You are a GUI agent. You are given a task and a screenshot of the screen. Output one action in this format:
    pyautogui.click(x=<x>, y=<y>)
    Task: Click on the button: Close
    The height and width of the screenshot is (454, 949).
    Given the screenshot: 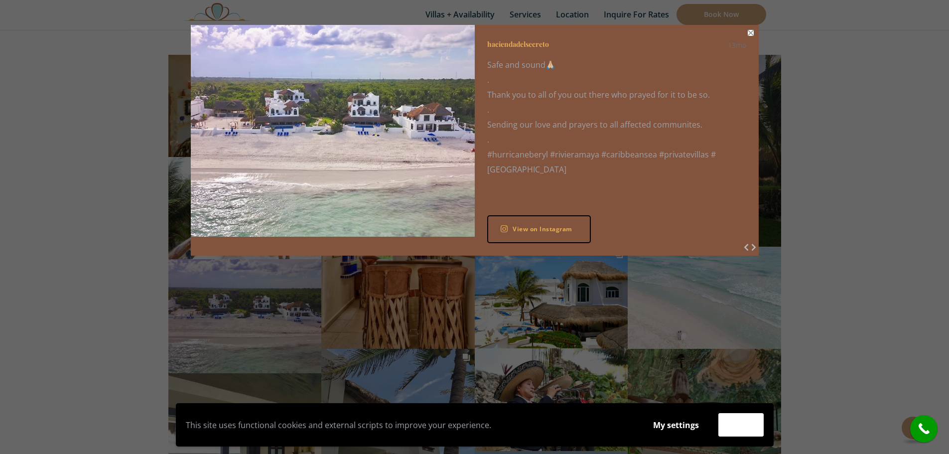 What is the action you would take?
    pyautogui.click(x=751, y=33)
    